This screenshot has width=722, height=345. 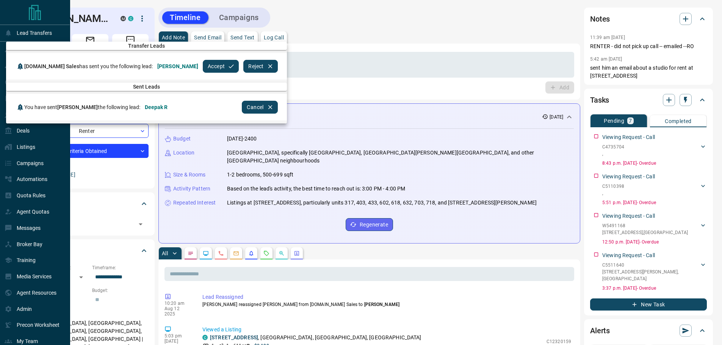 What do you see at coordinates (260, 66) in the screenshot?
I see `button: Reject` at bounding box center [260, 66].